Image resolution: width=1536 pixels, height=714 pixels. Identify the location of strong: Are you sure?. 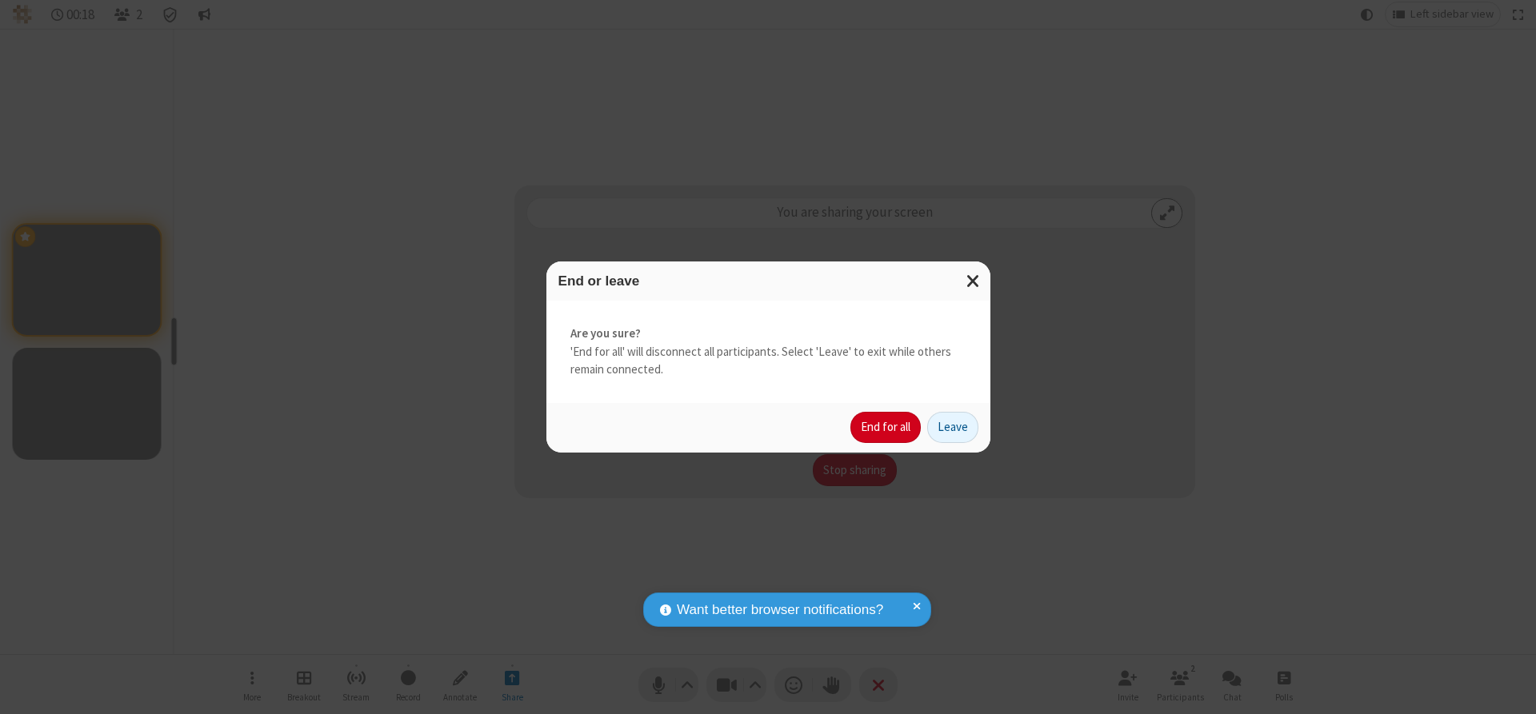
(768, 334).